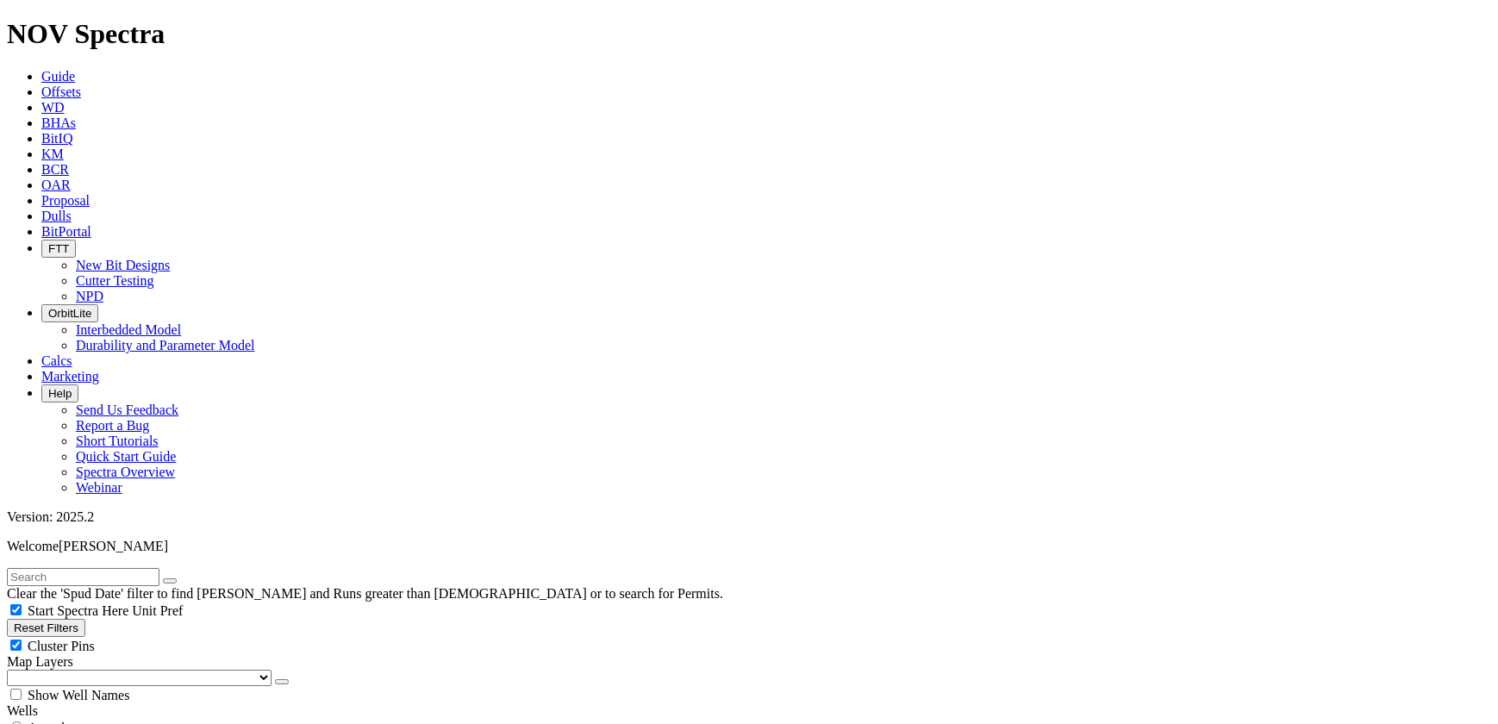  Describe the element at coordinates (126, 456) in the screenshot. I see `a: Quick Start Guide` at that location.